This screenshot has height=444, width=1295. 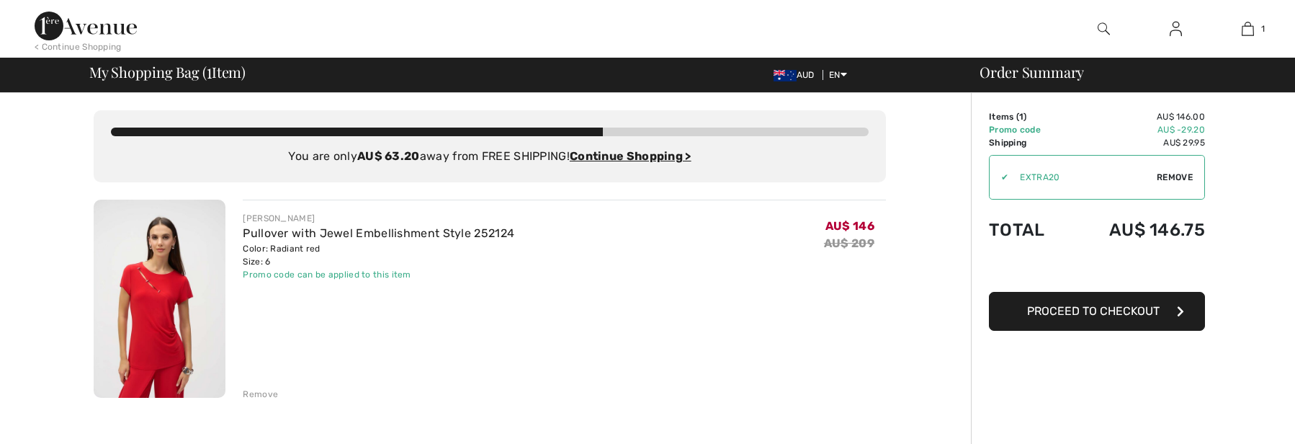 I want to click on img: Pullover with Jewel Embellishment Style 252124, so click(x=159, y=298).